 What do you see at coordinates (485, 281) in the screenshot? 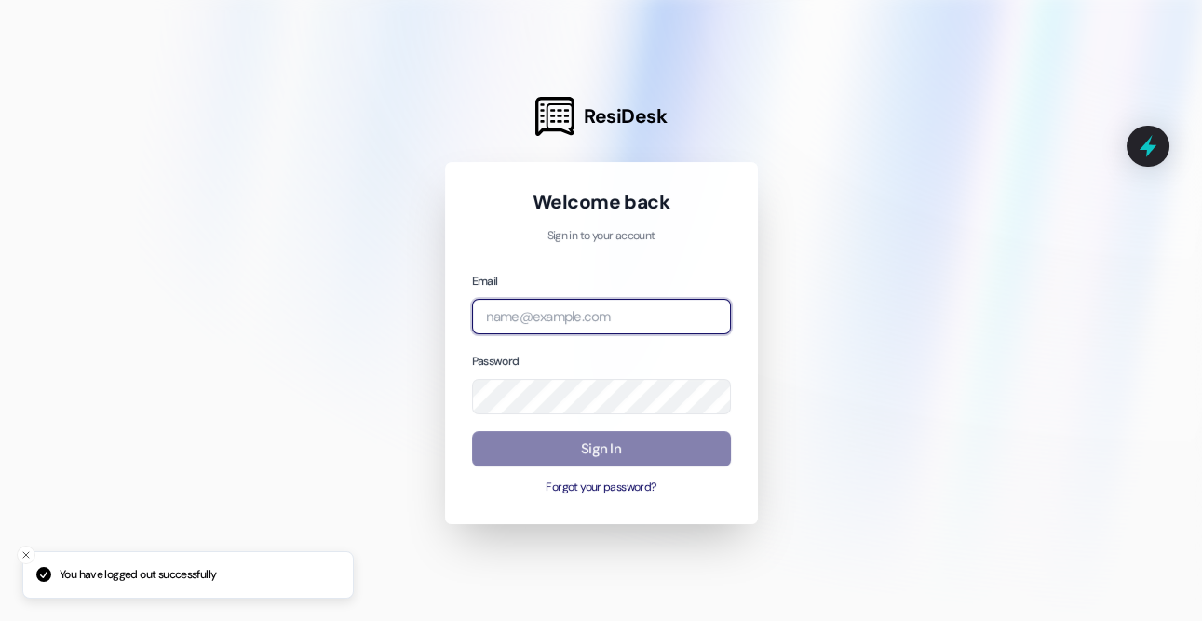
I see `label: Email` at bounding box center [485, 281].